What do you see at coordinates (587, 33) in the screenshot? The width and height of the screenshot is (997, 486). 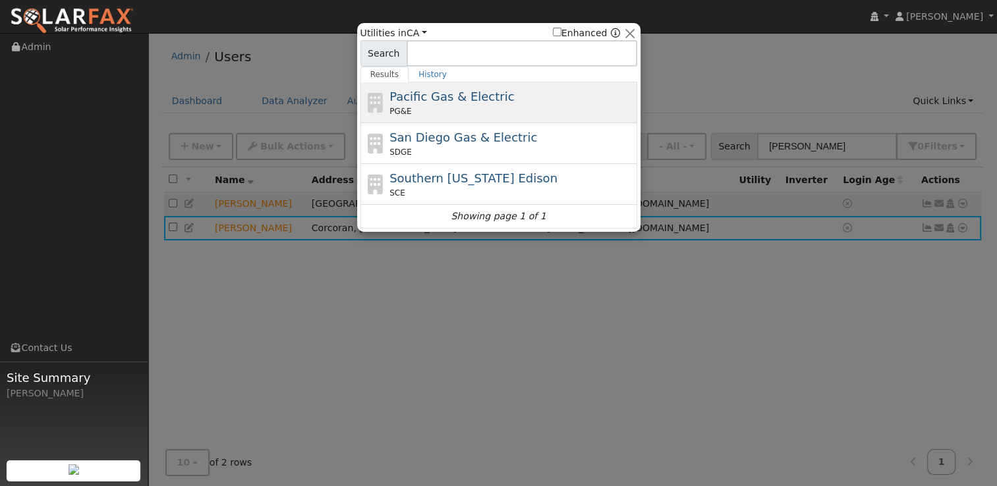 I see `span: Show enhanced providers` at bounding box center [587, 33].